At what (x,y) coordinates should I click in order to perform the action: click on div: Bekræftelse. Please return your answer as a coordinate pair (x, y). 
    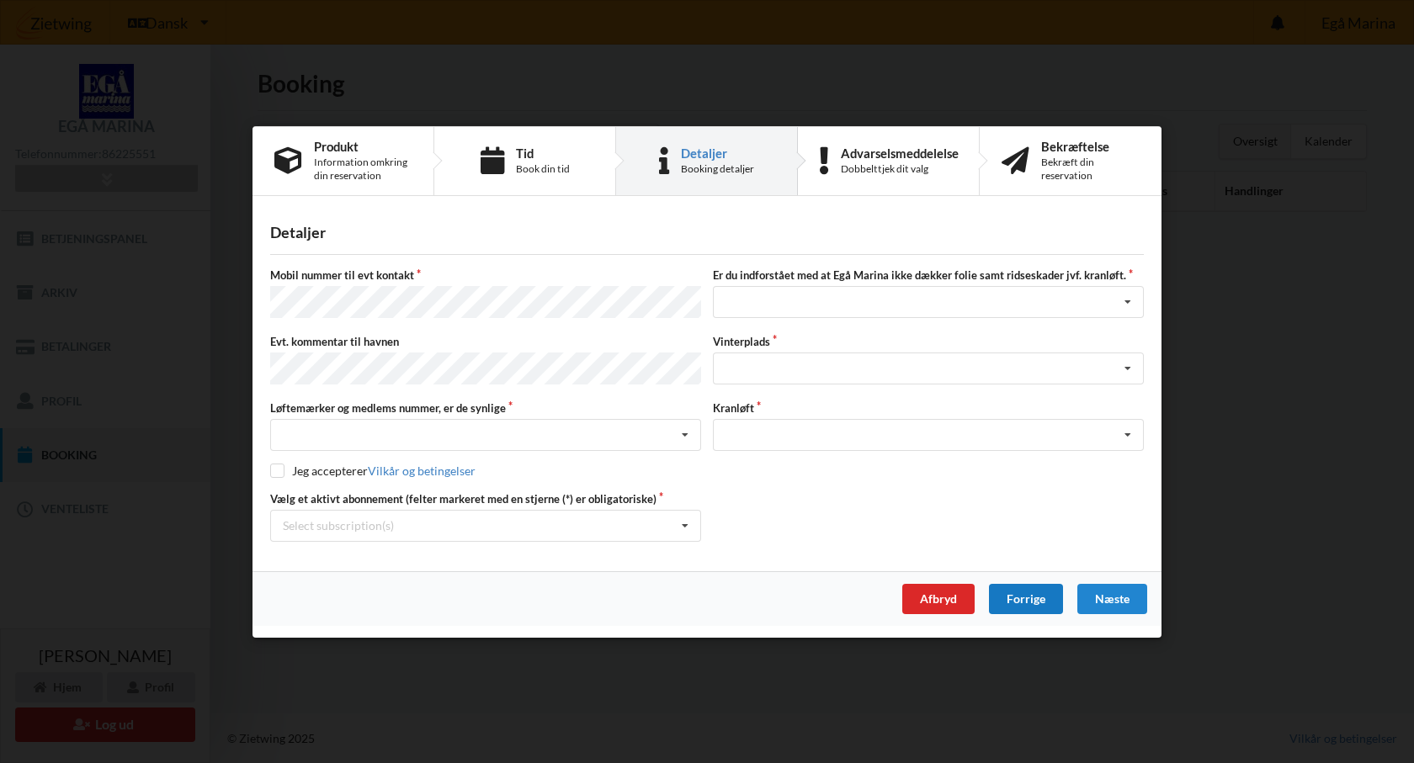
    Looking at the image, I should click on (1090, 146).